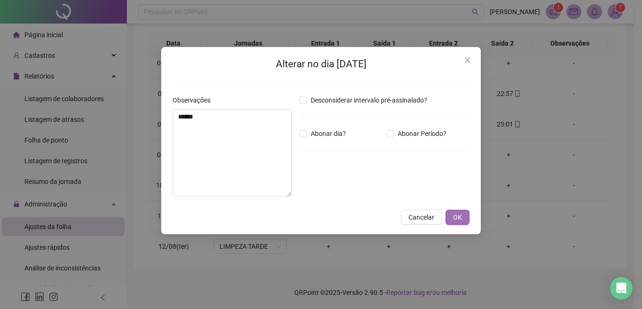  What do you see at coordinates (422, 133) in the screenshot?
I see `span: Abonar Período?` at bounding box center [422, 133].